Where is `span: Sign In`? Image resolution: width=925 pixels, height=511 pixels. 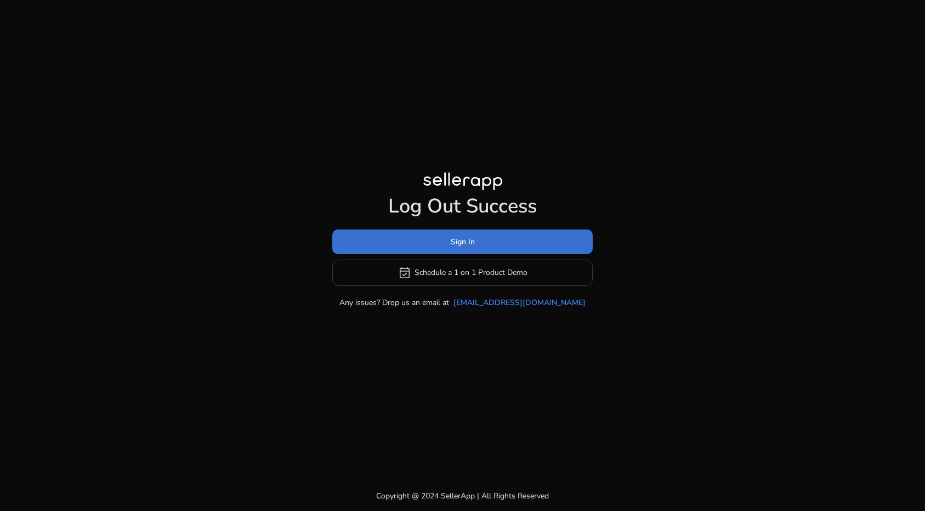
span: Sign In is located at coordinates (463, 242).